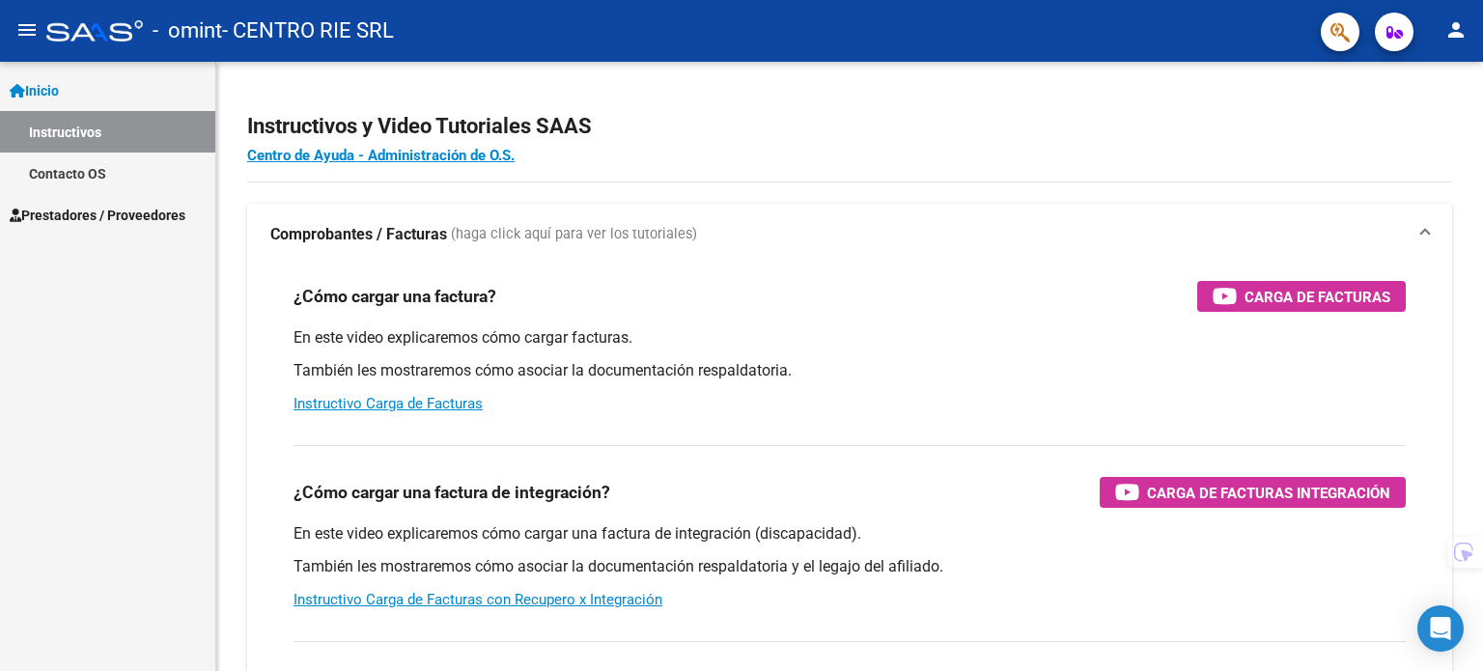  Describe the element at coordinates (1317, 296) in the screenshot. I see `span: Carga de Facturas` at that location.